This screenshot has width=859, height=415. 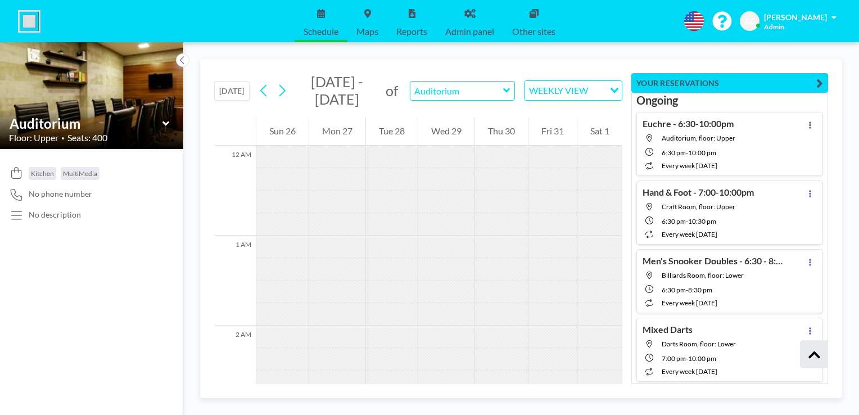 What do you see at coordinates (29, 21) in the screenshot?
I see `img: organization-logo` at bounding box center [29, 21].